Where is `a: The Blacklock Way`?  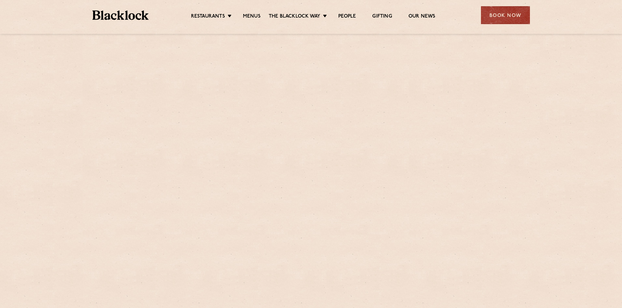
a: The Blacklock Way is located at coordinates (294, 17).